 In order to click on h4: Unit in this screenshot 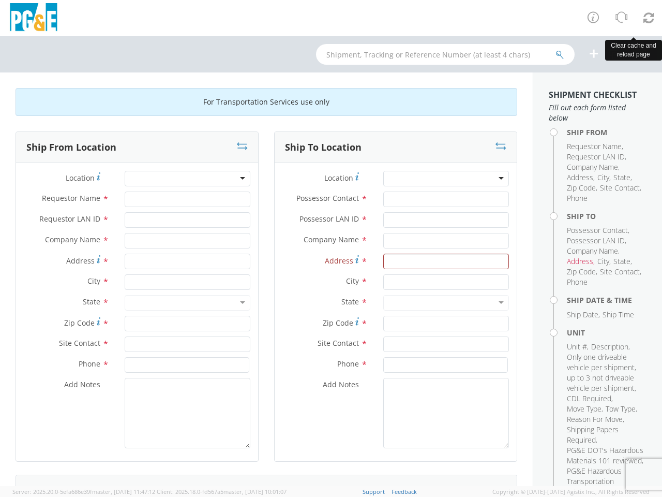, I will do `click(607, 332)`.